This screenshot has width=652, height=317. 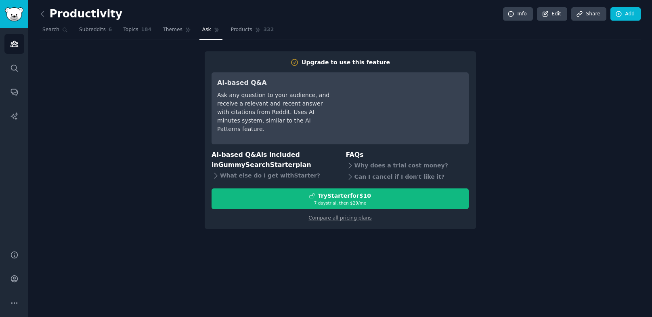 What do you see at coordinates (408, 177) in the screenshot?
I see `div: Can I cancel if I don't like it?` at bounding box center [408, 177].